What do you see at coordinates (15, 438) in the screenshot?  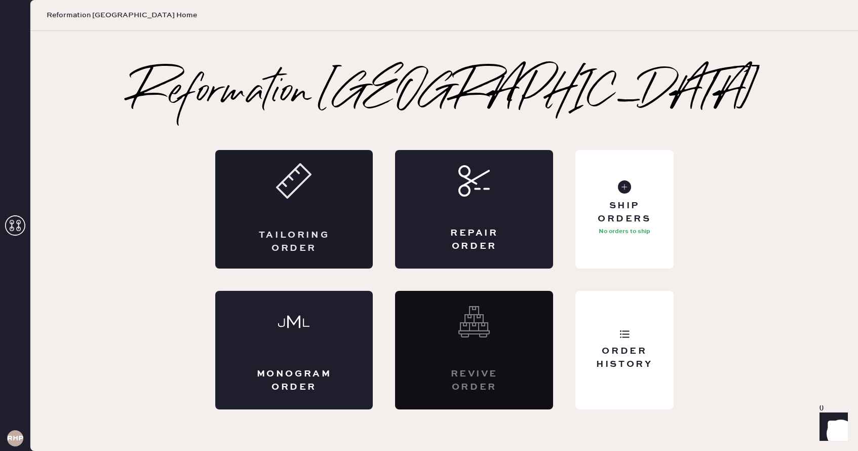 I see `h3: RHPA` at bounding box center [15, 438].